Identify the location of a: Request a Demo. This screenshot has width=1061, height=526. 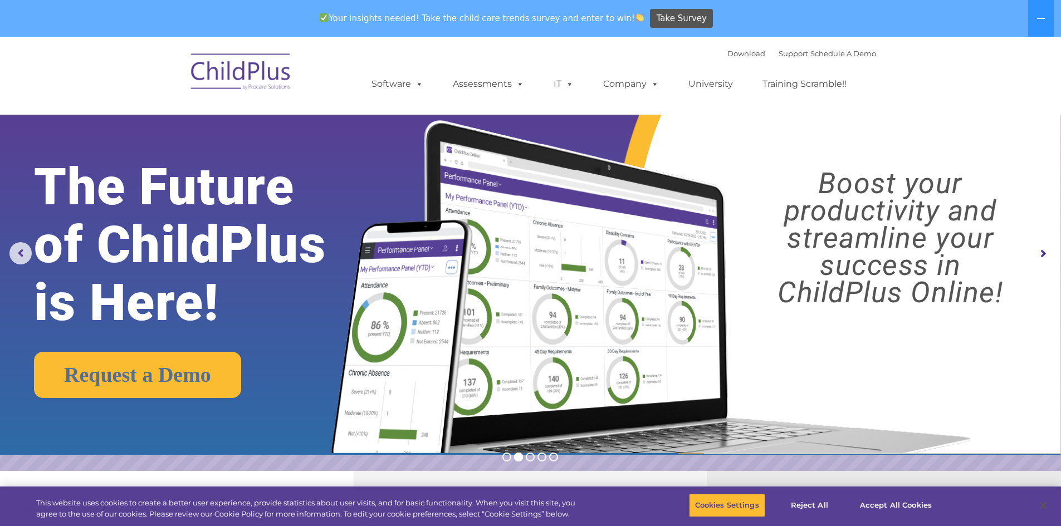
(138, 375).